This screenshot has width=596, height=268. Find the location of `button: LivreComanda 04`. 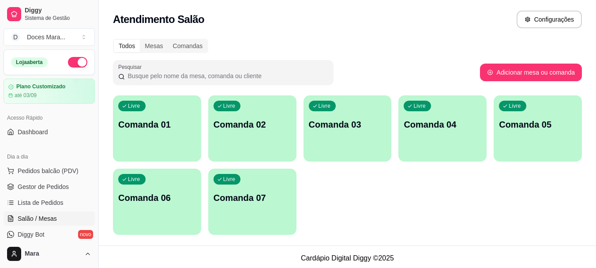

button: LivreComanda 04 is located at coordinates (442, 128).